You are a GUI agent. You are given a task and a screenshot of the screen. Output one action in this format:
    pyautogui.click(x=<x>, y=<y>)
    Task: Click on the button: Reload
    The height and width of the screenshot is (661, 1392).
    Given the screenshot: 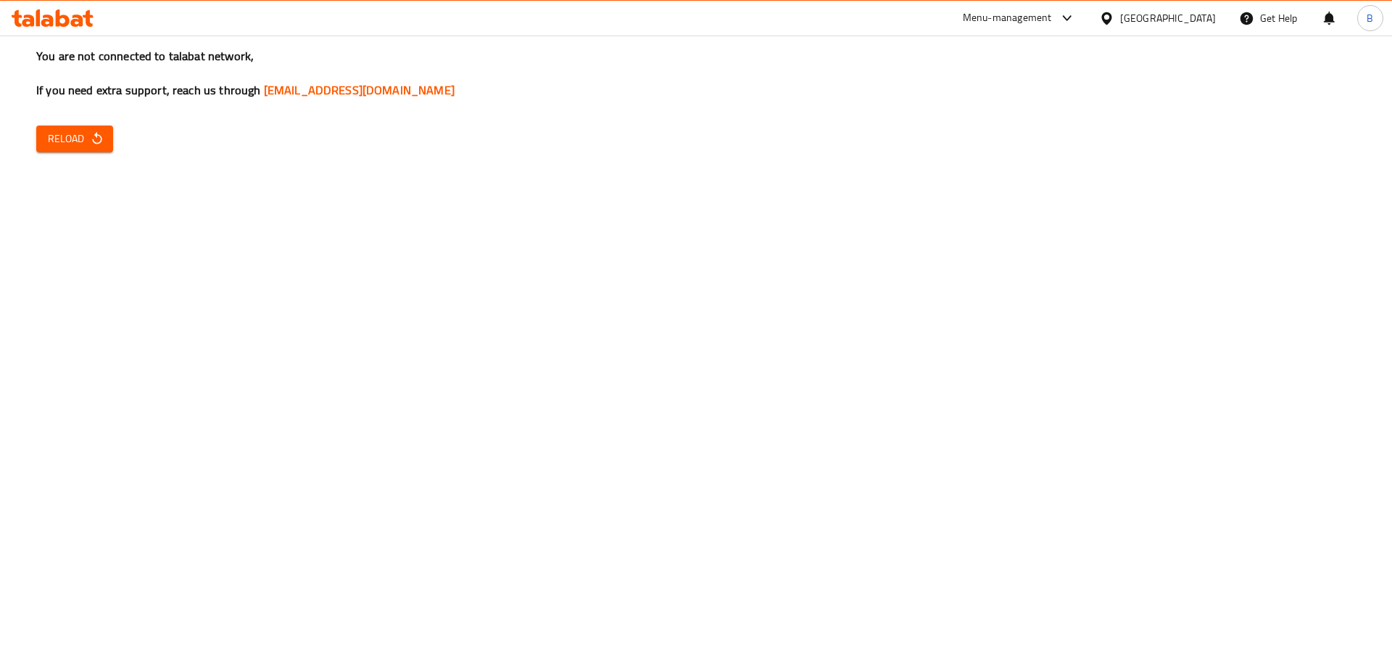 What is the action you would take?
    pyautogui.click(x=75, y=138)
    